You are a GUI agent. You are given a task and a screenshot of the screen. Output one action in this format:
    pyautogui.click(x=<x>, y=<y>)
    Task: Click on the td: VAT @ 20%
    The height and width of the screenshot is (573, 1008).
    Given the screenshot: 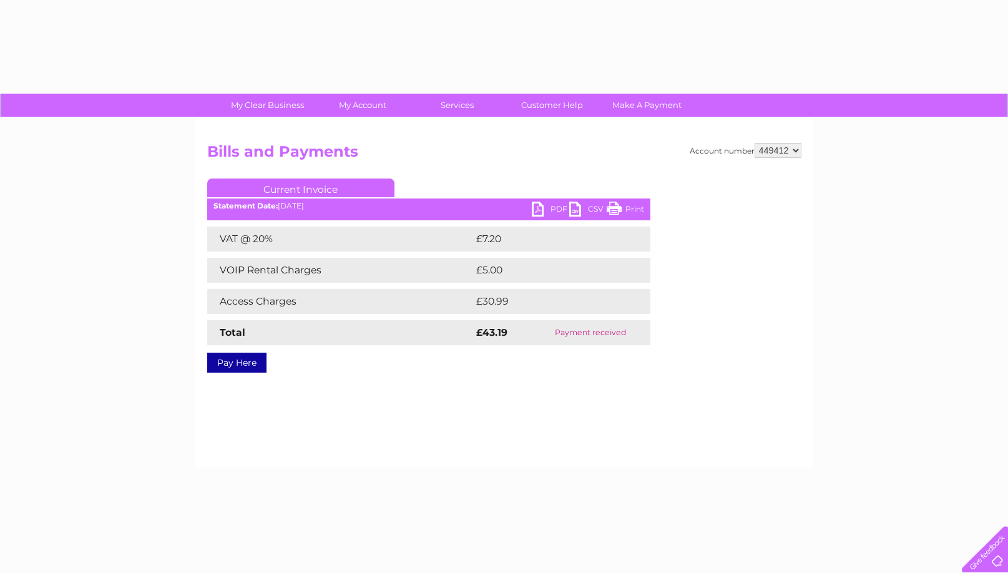 What is the action you would take?
    pyautogui.click(x=340, y=239)
    